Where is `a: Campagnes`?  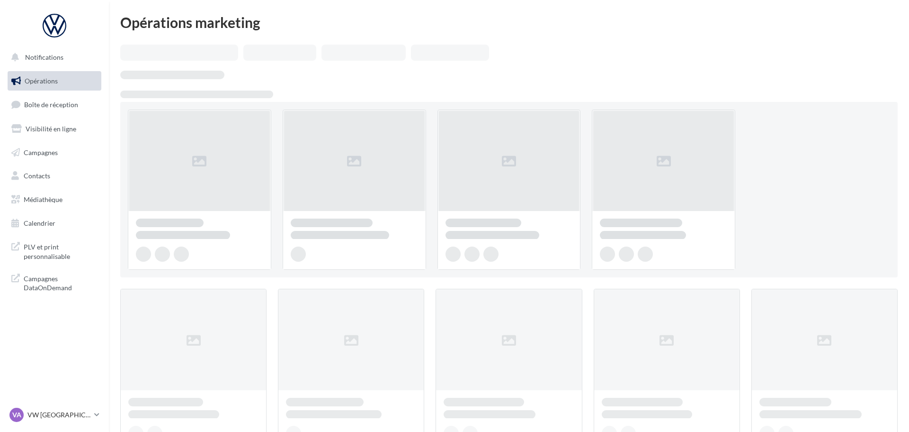 a: Campagnes is located at coordinates (54, 153).